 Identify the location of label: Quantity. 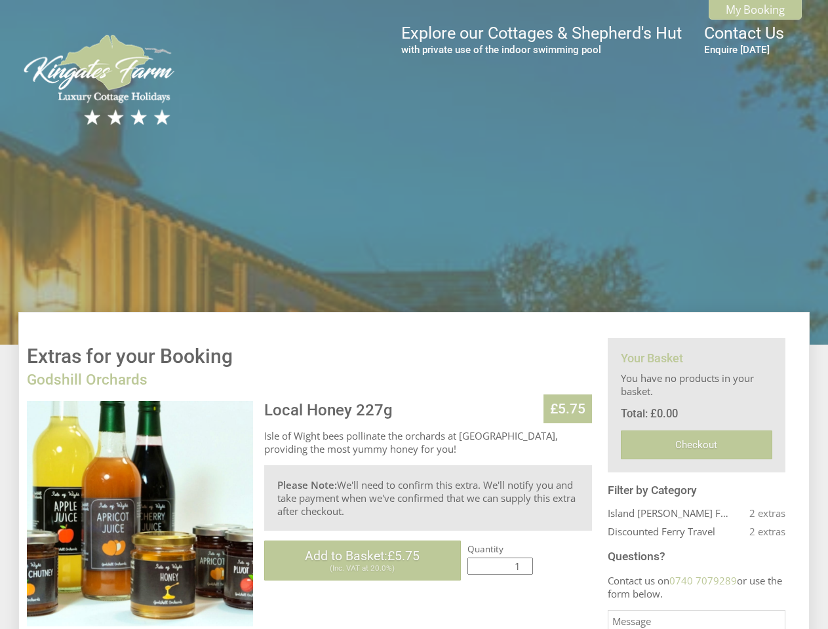
(529, 549).